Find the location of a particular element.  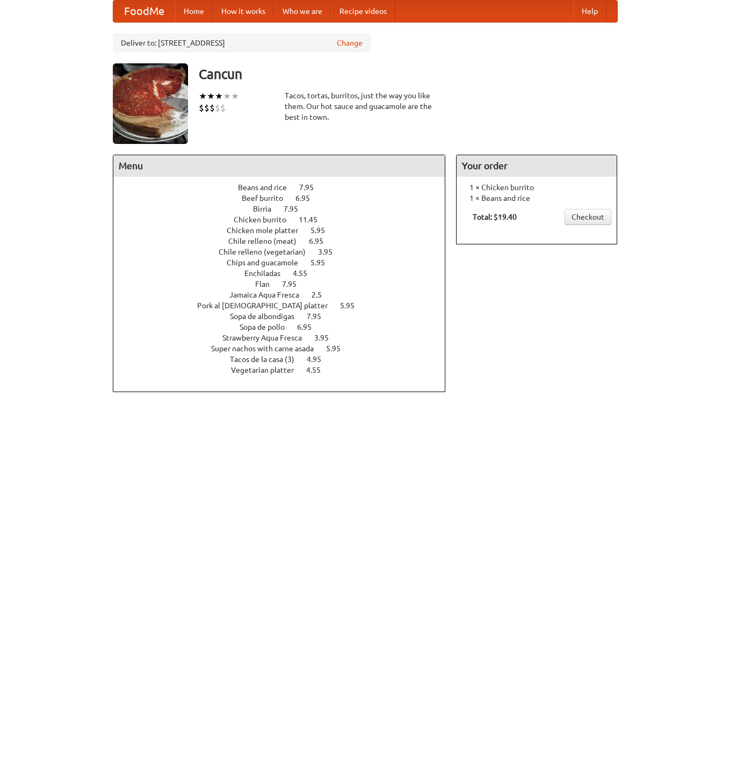

span: Vegetarian platter is located at coordinates (268, 370).